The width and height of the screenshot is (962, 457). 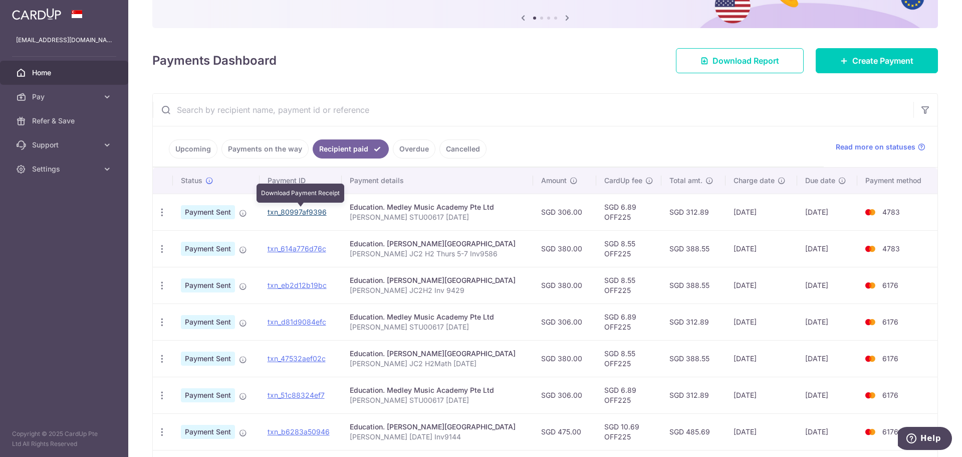 What do you see at coordinates (565, 431) in the screenshot?
I see `td: SGD 475.00` at bounding box center [565, 431].